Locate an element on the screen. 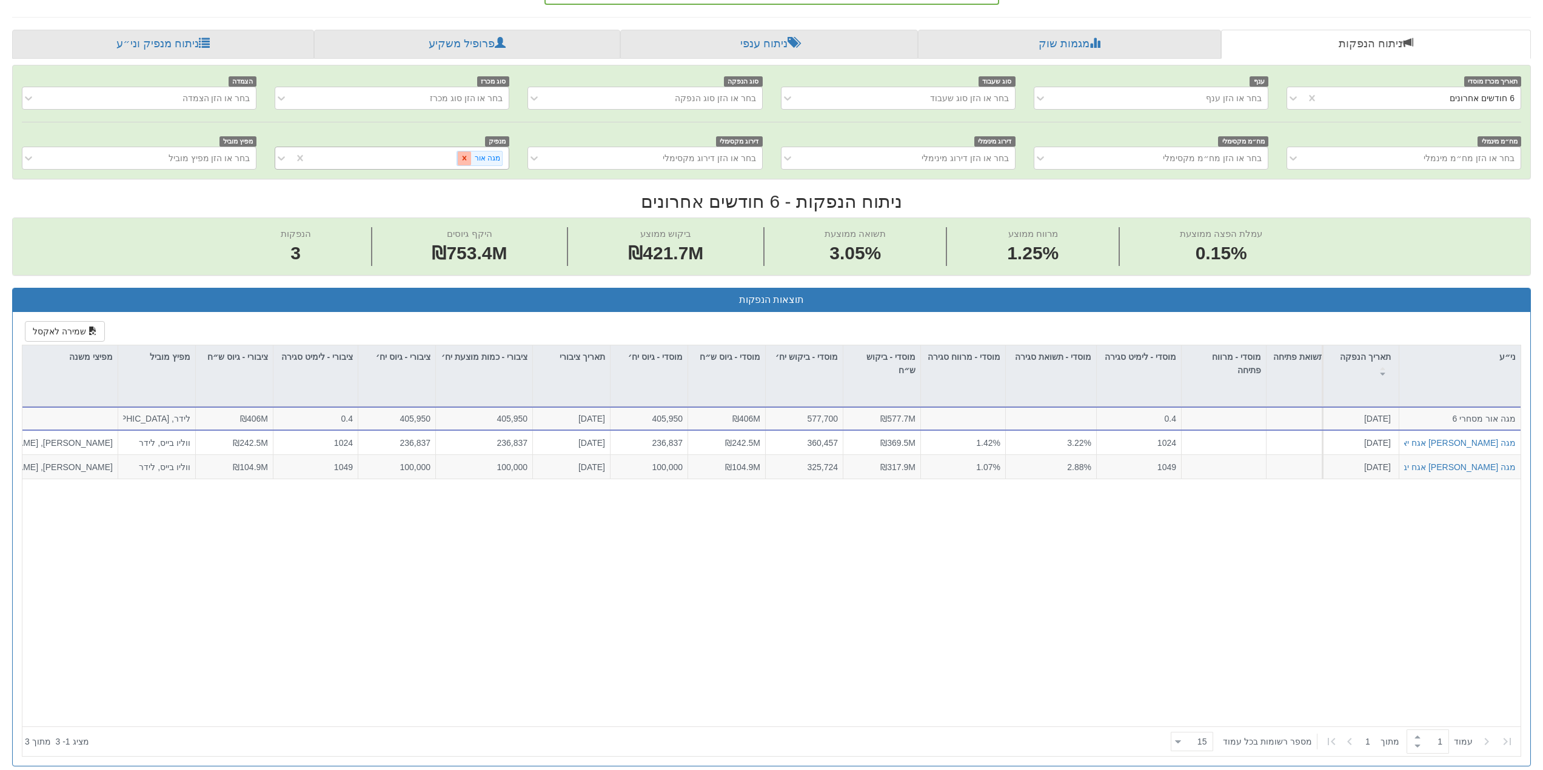 This screenshot has width=1543, height=770. div: 2.88% is located at coordinates (1050, 467).